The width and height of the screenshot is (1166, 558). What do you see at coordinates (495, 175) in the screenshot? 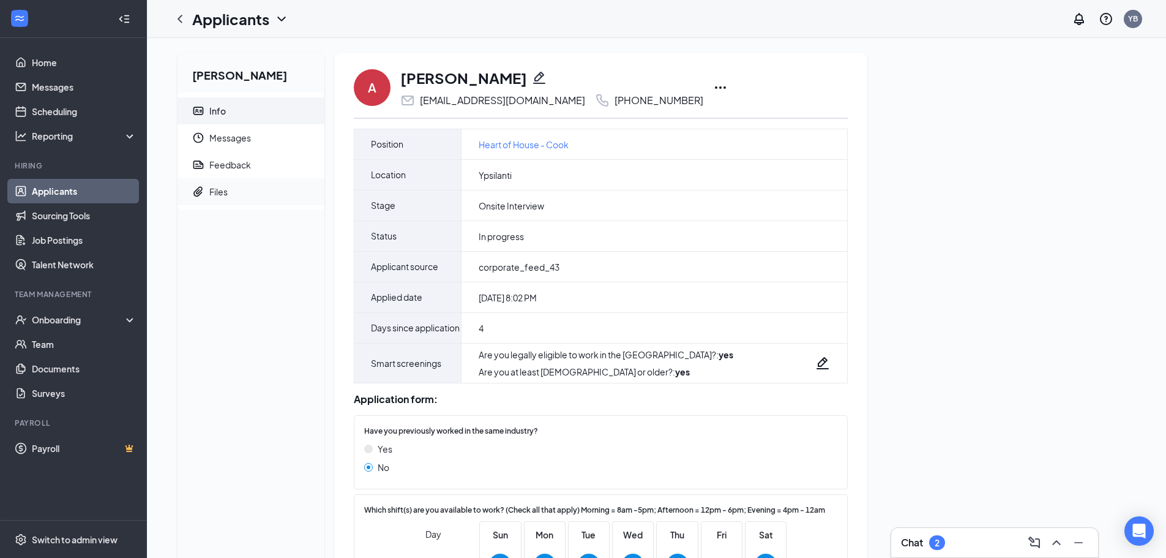
I see `span: Ypsilanti` at bounding box center [495, 175].